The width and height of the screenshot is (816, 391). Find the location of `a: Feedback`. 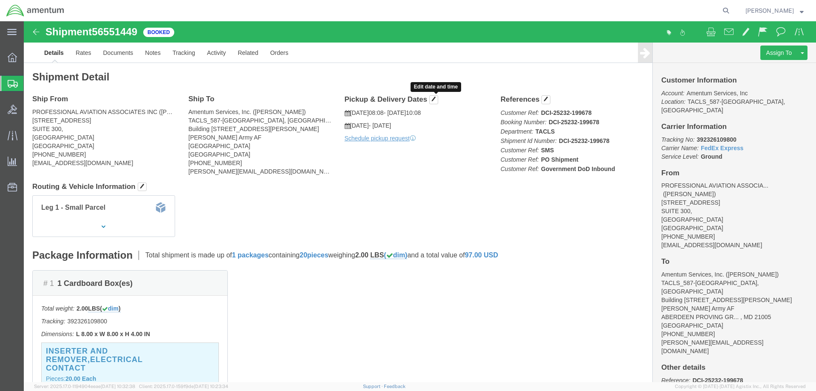

a: Feedback is located at coordinates (394, 386).